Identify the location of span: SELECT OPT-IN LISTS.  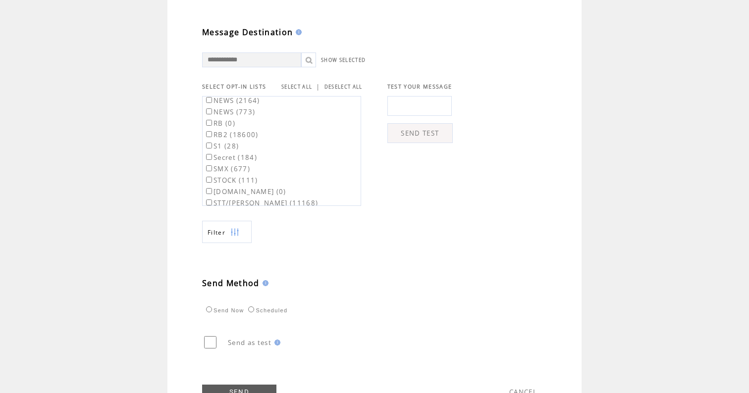
(234, 87).